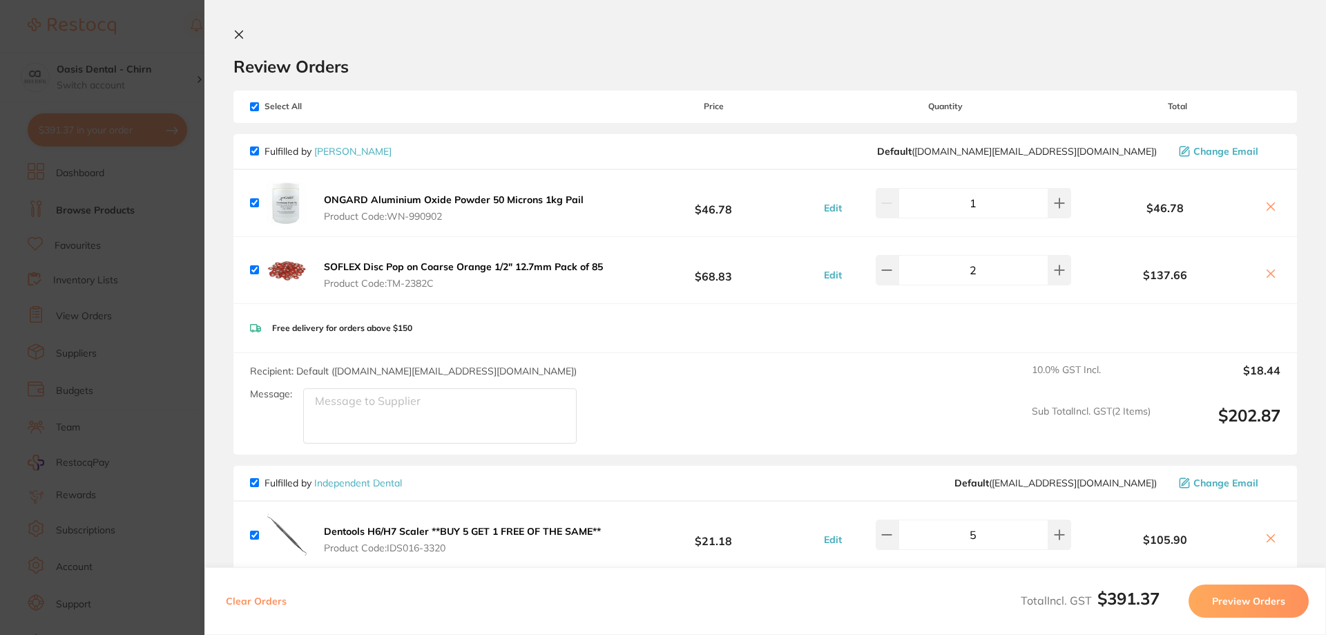 Image resolution: width=1326 pixels, height=635 pixels. What do you see at coordinates (1056, 483) in the screenshot?
I see `span: orders@independentdental.com.au` at bounding box center [1056, 483].